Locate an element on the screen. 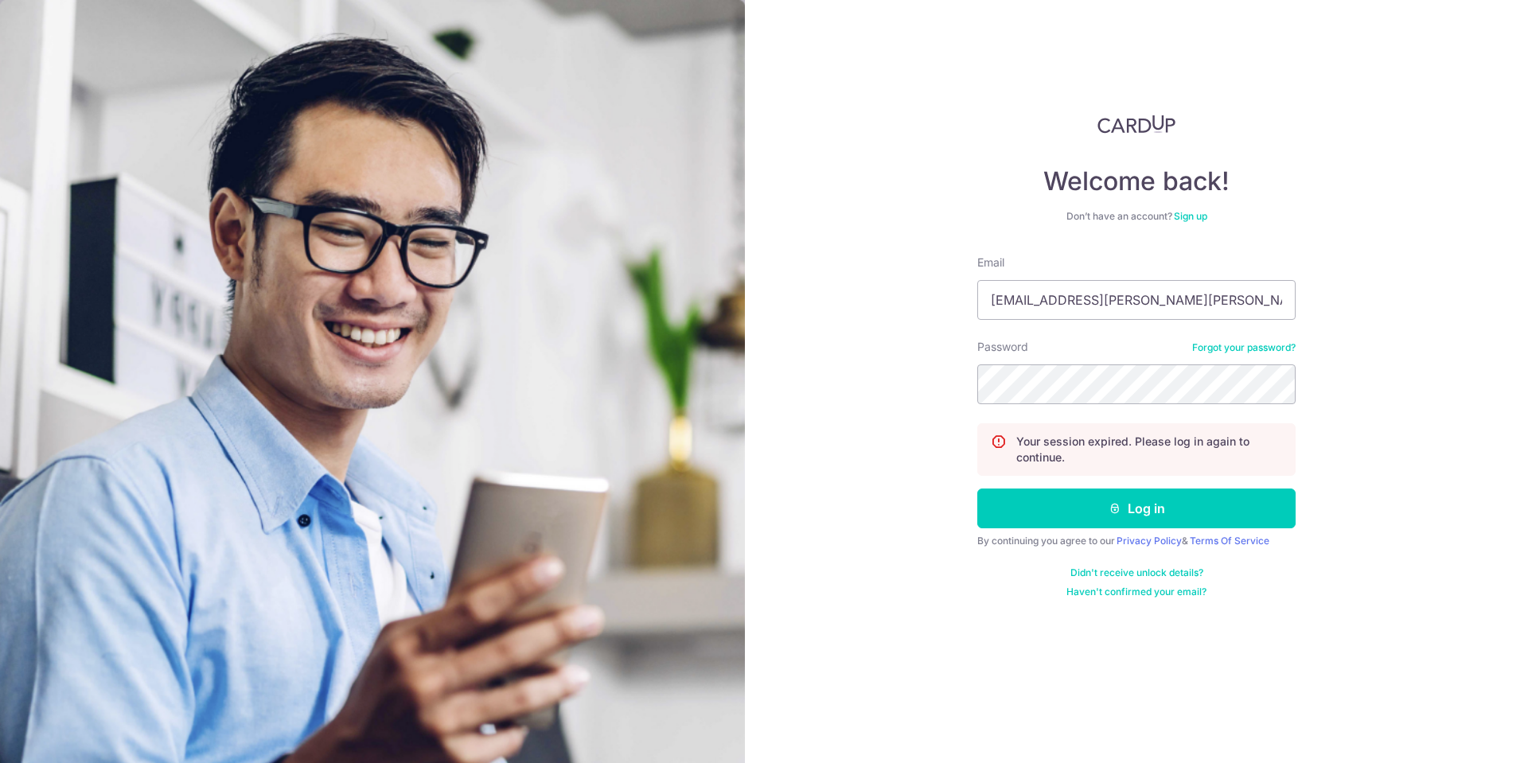  input: Enter your Email is located at coordinates (1137, 300).